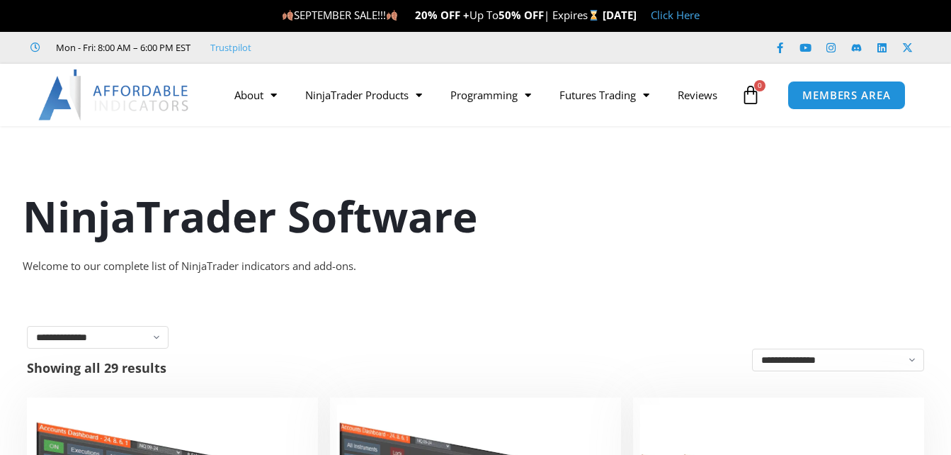 This screenshot has width=951, height=455. What do you see at coordinates (363, 95) in the screenshot?
I see `a: NinjaTrader Products` at bounding box center [363, 95].